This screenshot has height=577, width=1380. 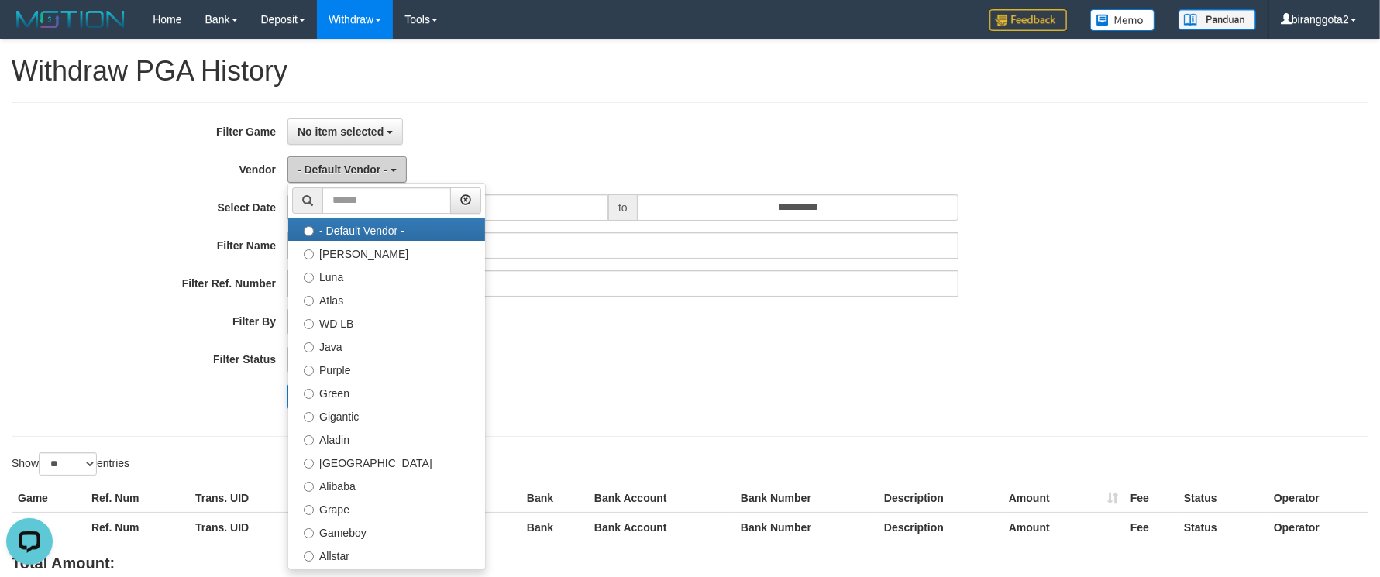 I want to click on label: Luna, so click(x=387, y=276).